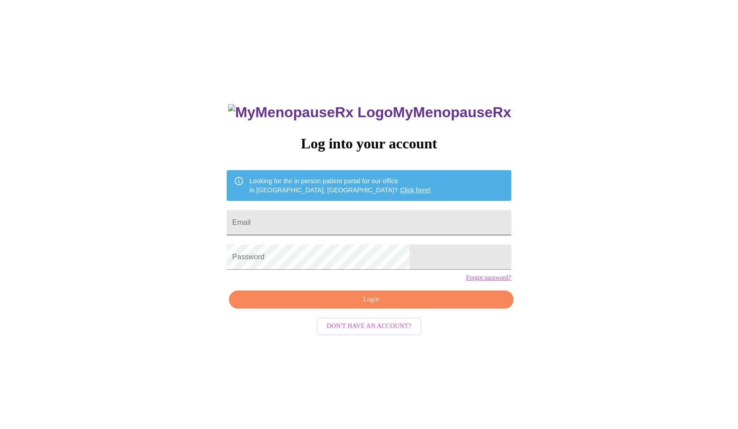 The width and height of the screenshot is (738, 429). Describe the element at coordinates (369, 326) in the screenshot. I see `button: Don't have an account?` at that location.